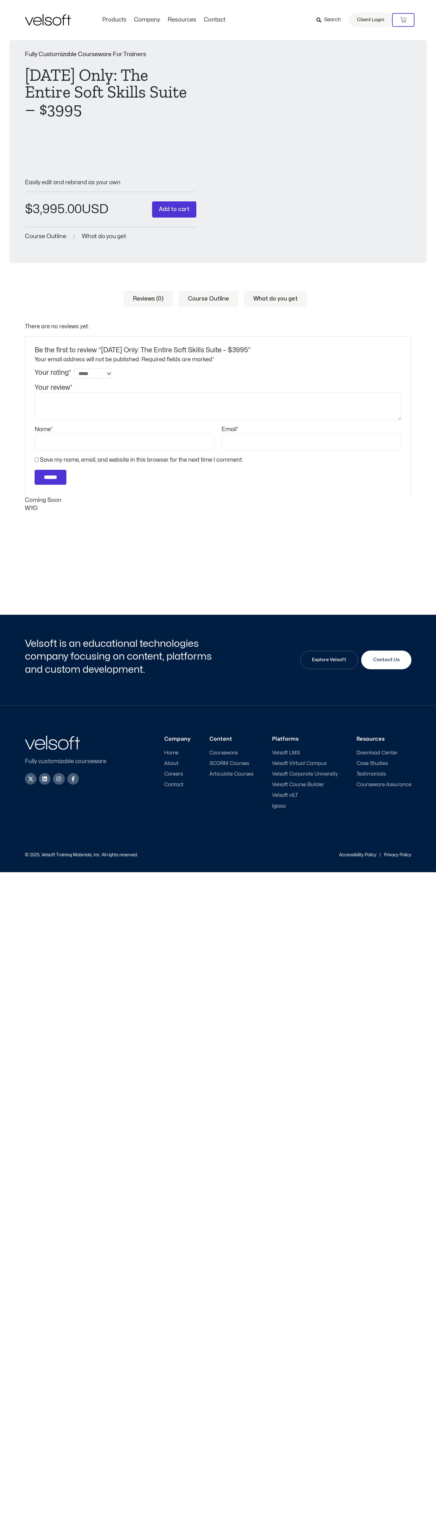 This screenshot has height=1515, width=436. I want to click on button: Add to cart, so click(174, 209).